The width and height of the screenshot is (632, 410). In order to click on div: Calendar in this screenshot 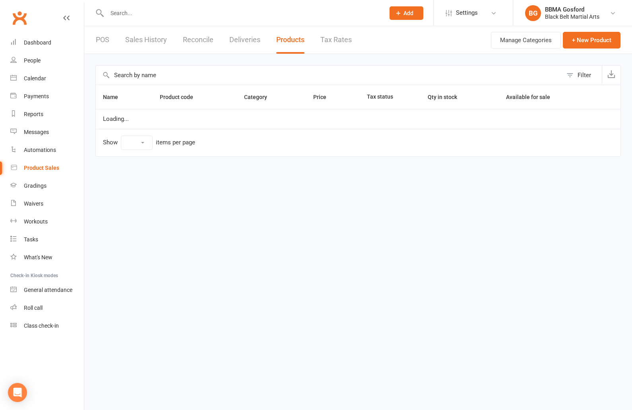, I will do `click(35, 78)`.